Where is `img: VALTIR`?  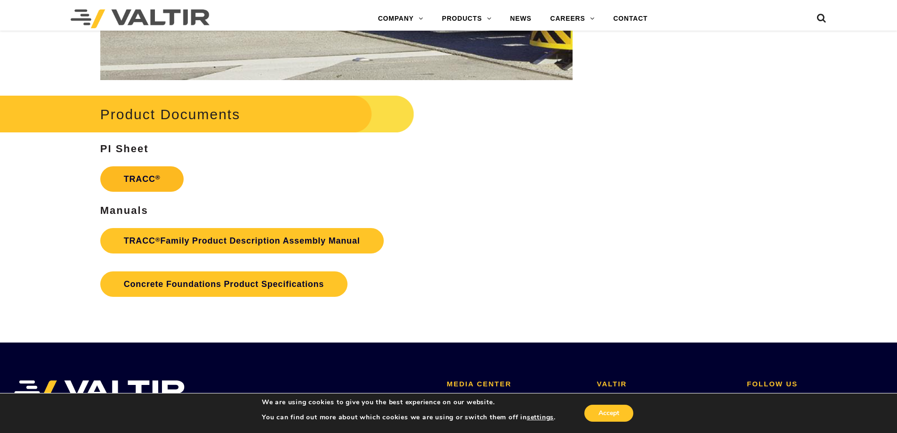
img: VALTIR is located at coordinates (99, 392).